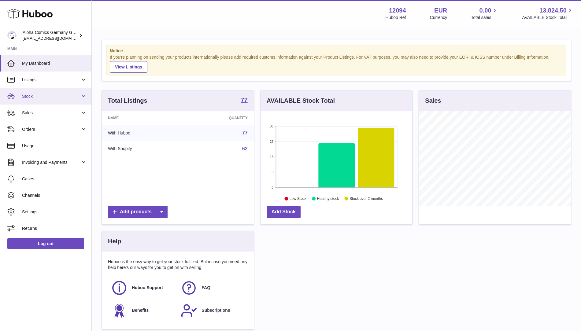 The image size is (581, 331). What do you see at coordinates (213, 288) in the screenshot?
I see `a: FAQ` at bounding box center [213, 288].